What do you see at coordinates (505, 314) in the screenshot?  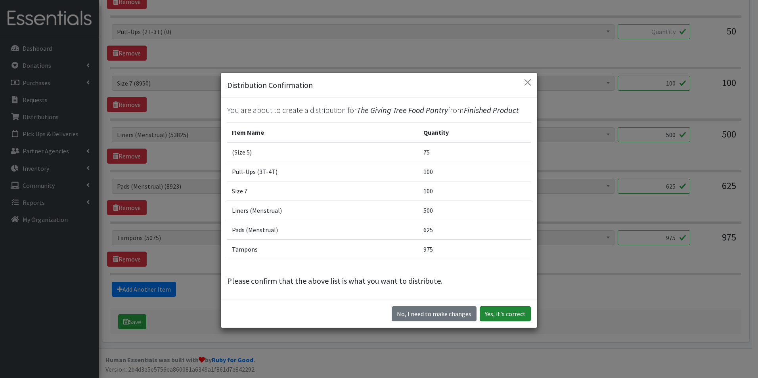 I see `button: Yes, it's correct` at bounding box center [505, 314].